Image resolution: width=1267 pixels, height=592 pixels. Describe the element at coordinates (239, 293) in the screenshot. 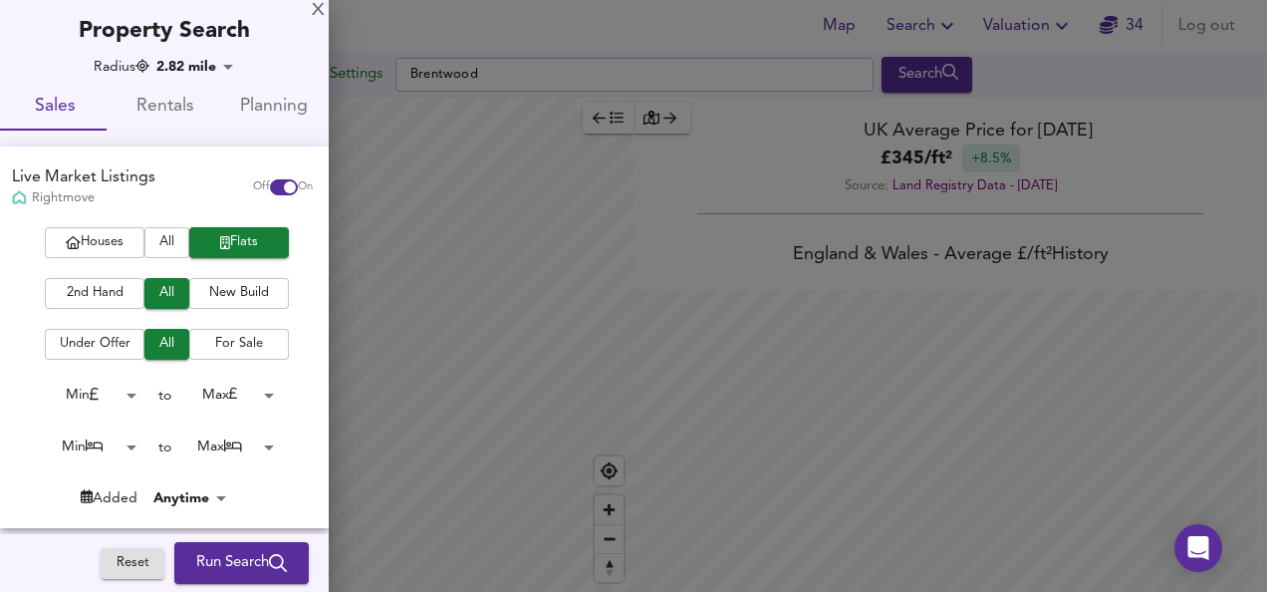

I see `span: New Build` at that location.